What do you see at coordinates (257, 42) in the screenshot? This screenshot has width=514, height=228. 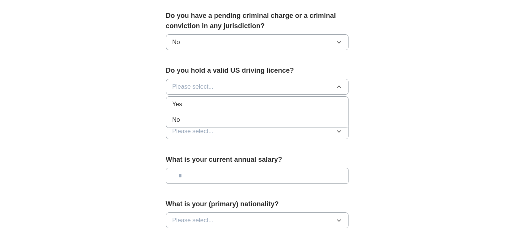 I see `button: No` at bounding box center [257, 42].